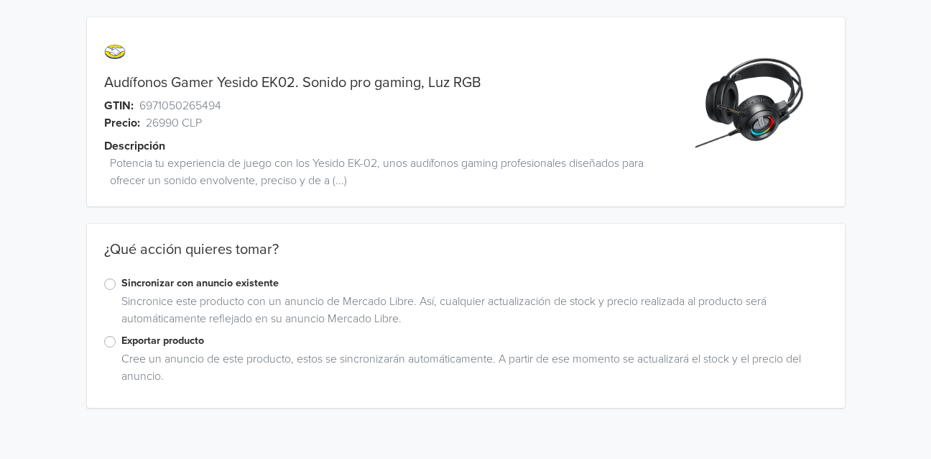 The width and height of the screenshot is (931, 459). I want to click on div: Cree un anuncio de este producto, estos se sincronizarán automáticamente. A partir de ese momento..., so click(471, 370).